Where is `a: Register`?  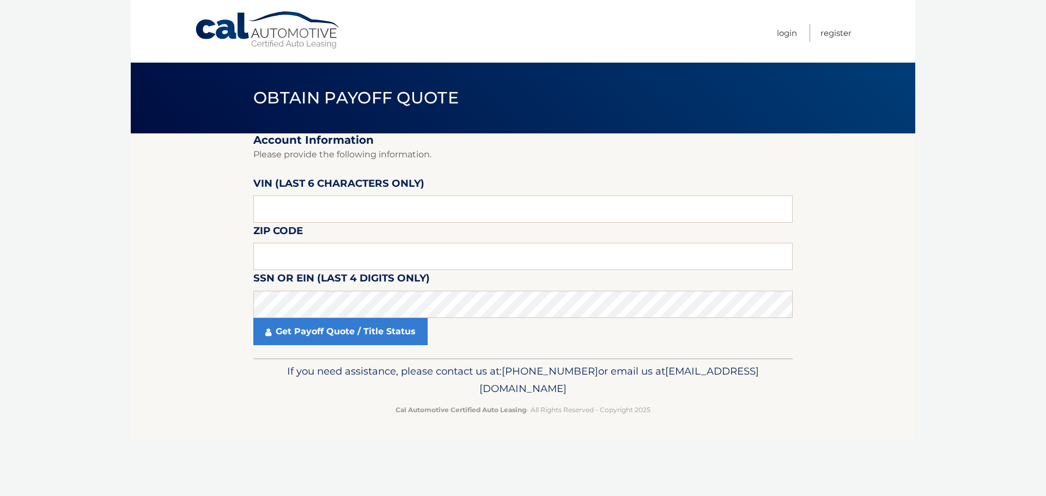
a: Register is located at coordinates (836, 33).